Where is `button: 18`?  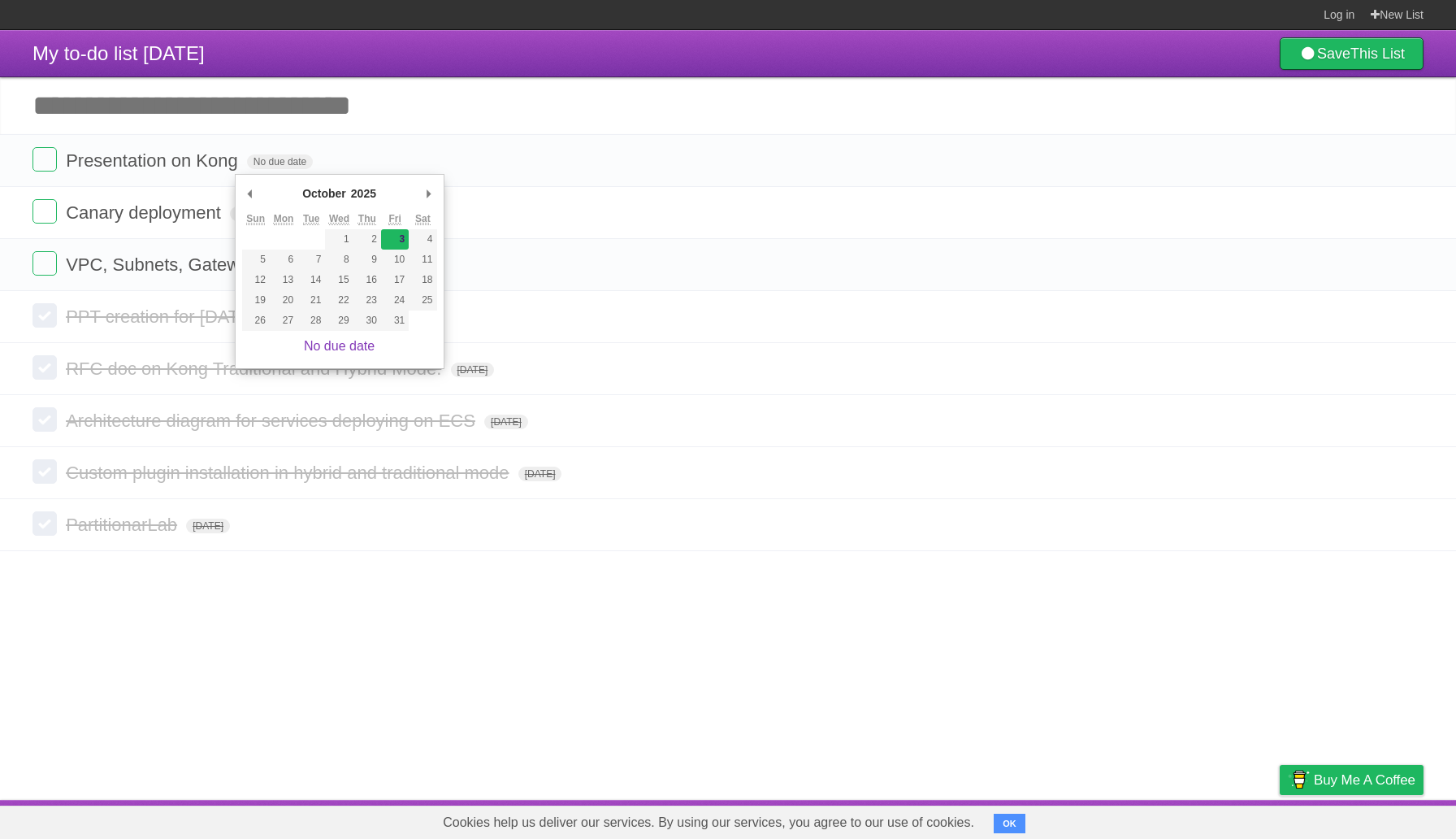 button: 18 is located at coordinates (422, 280).